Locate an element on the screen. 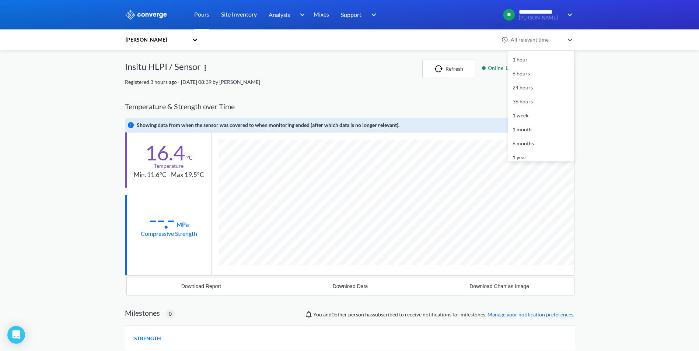 The height and width of the screenshot is (351, 699). button: Download Data is located at coordinates (350, 287).